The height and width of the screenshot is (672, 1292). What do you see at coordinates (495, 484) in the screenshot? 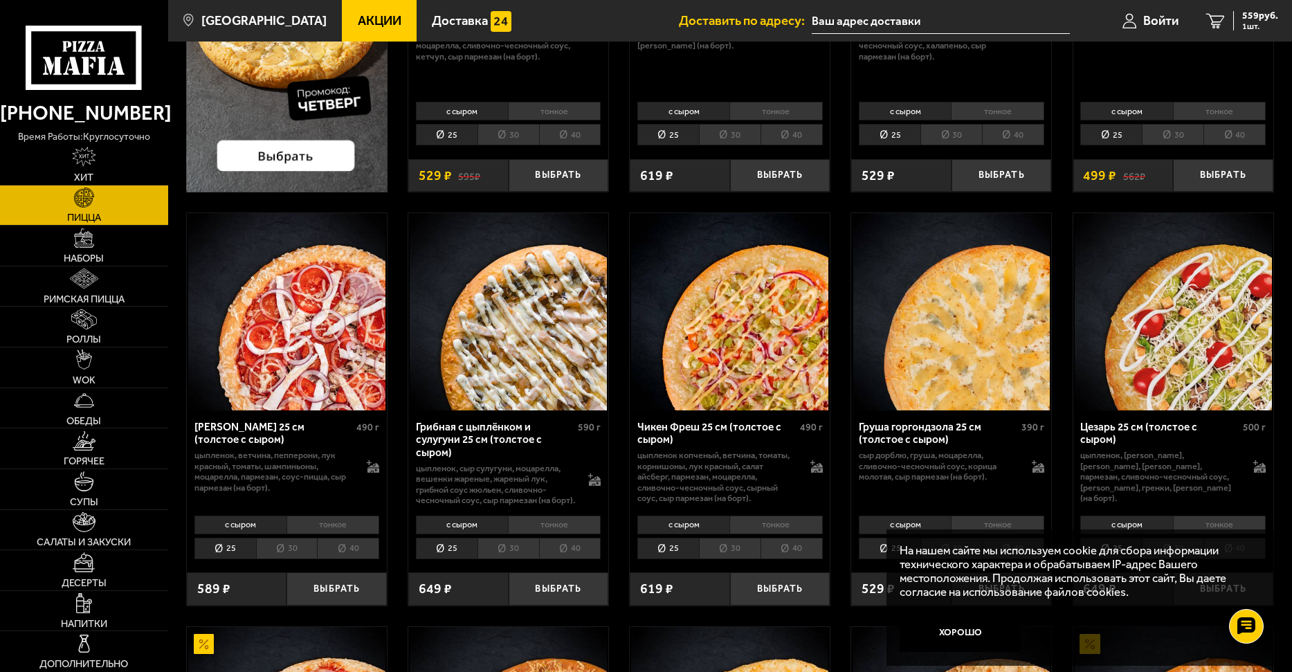
I see `p: цыпленок, сыр сулугуни, моцарелла, вешенки жареные, жареный лук, грибной соус Жюльен, сливочно-че...` at bounding box center [495, 484].